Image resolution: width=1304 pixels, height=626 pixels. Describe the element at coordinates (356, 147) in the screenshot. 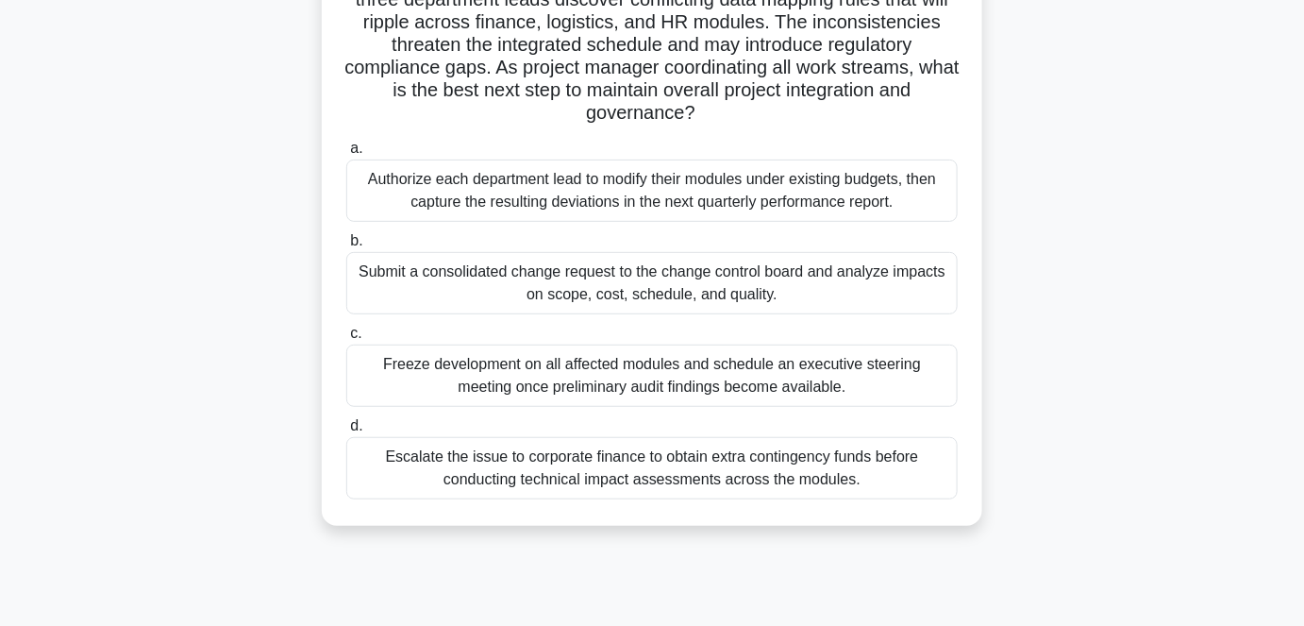

I see `span: a.` at that location.